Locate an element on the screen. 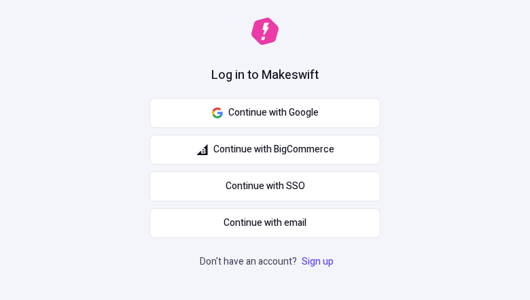 This screenshot has height=300, width=530. span: Continue with Google is located at coordinates (273, 113).